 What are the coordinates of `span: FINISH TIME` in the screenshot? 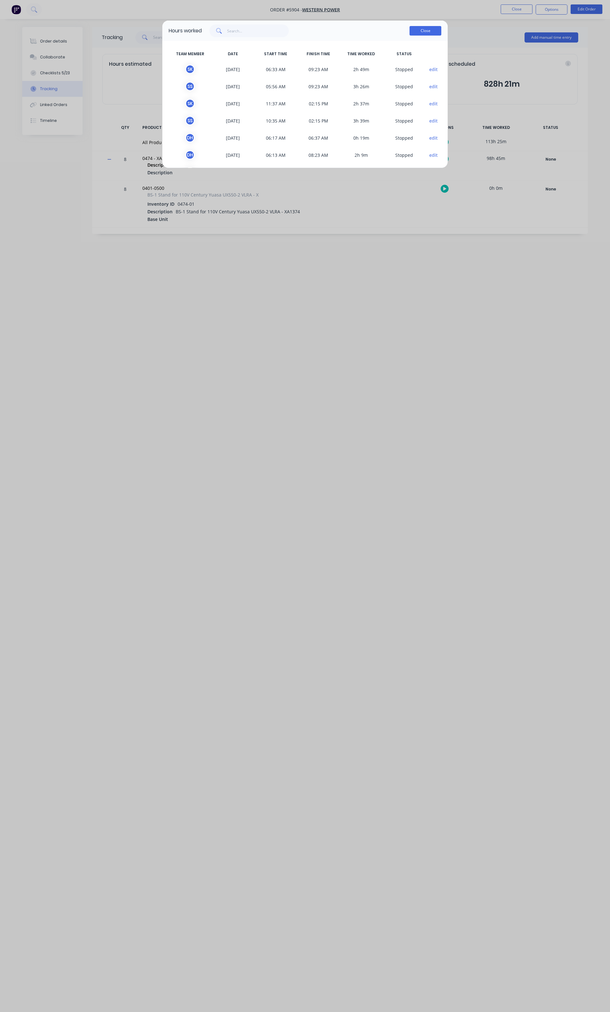 It's located at (318, 54).